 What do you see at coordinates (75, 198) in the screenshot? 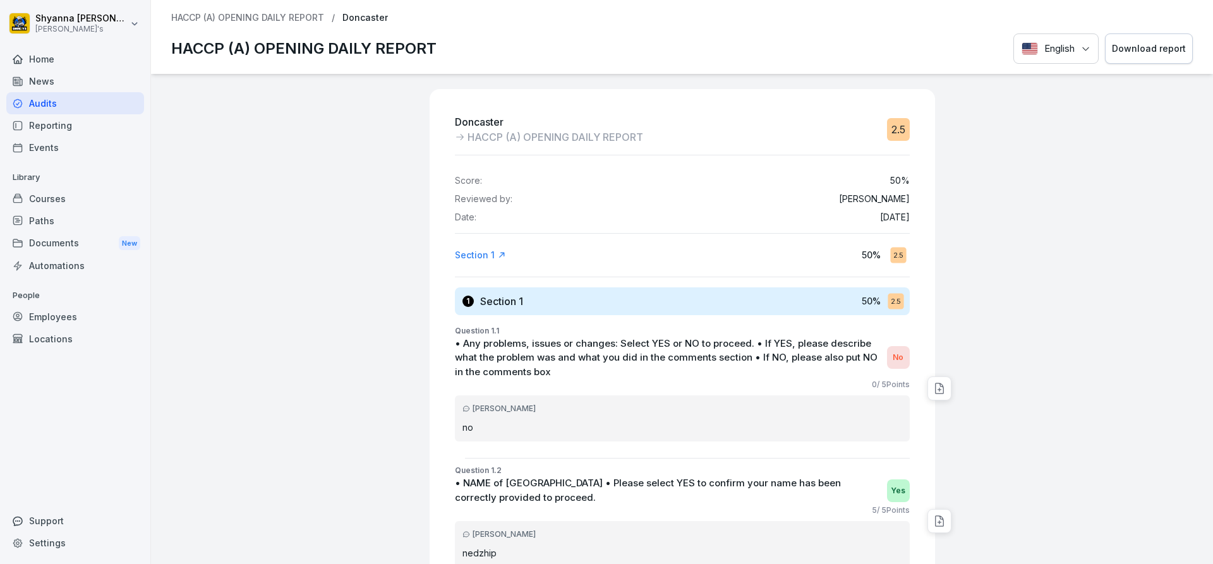
I see `a: Courses` at bounding box center [75, 198].